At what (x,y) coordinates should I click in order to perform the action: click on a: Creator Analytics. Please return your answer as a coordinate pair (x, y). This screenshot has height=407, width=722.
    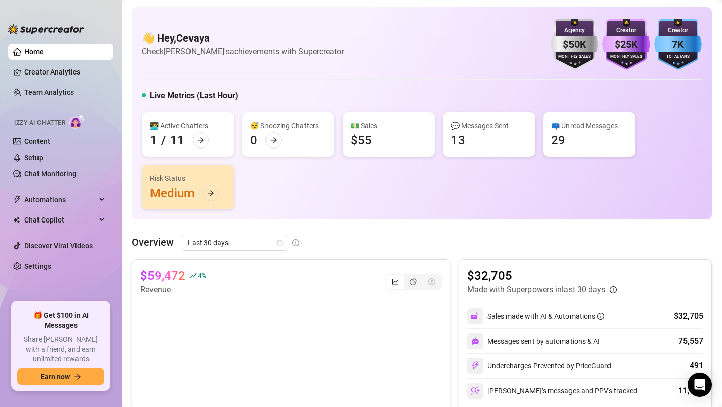
    Looking at the image, I should click on (65, 72).